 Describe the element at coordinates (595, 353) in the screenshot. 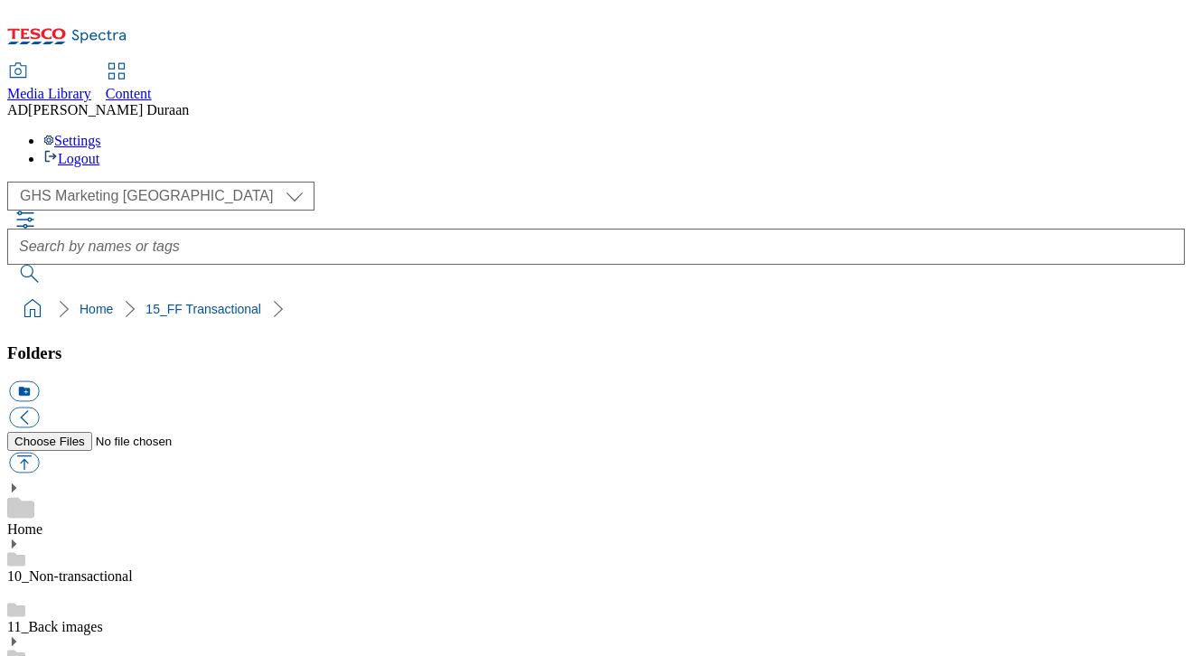

I see `h3: Folders` at that location.